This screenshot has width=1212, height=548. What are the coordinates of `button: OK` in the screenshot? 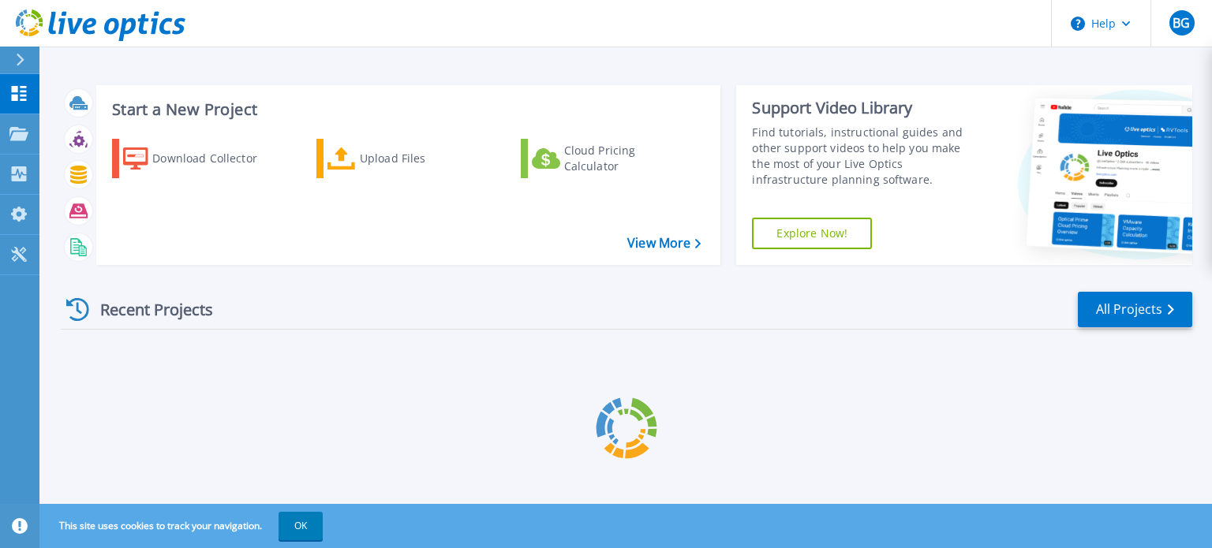 It's located at (301, 526).